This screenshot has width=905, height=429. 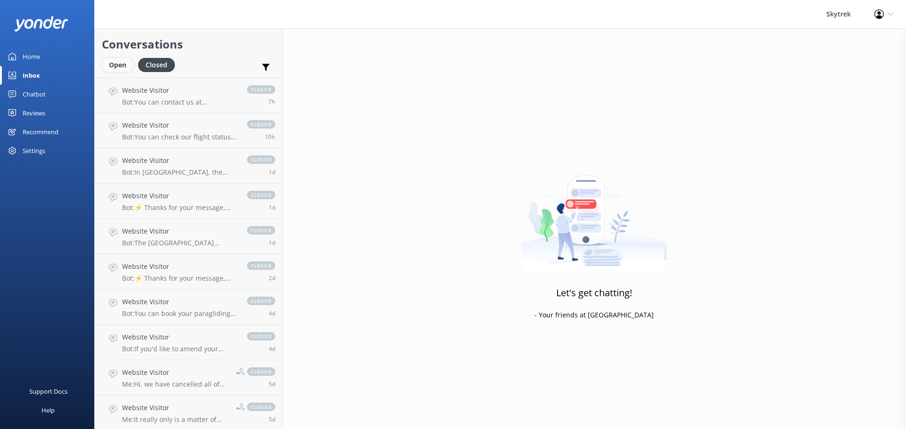 I want to click on h3: Let's get chatting!, so click(x=594, y=293).